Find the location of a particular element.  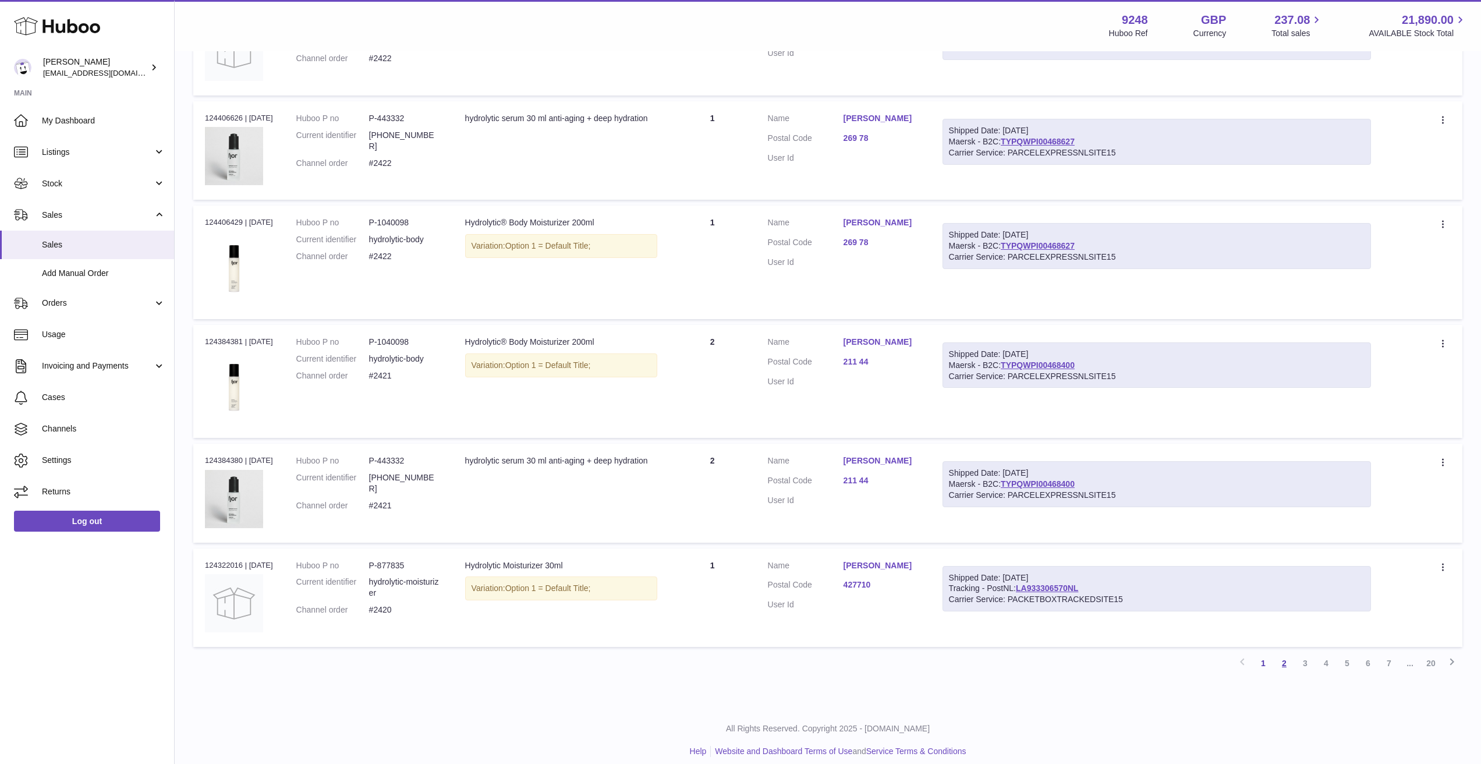

dd: P-1040098 is located at coordinates (405, 342).